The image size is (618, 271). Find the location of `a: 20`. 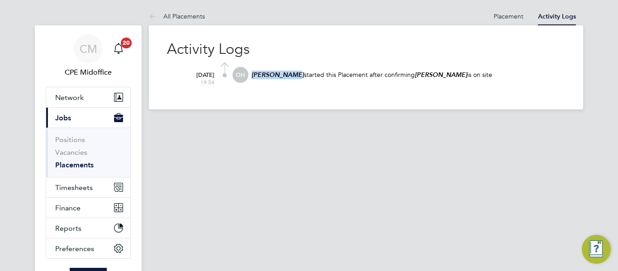

a: 20 is located at coordinates (119, 49).